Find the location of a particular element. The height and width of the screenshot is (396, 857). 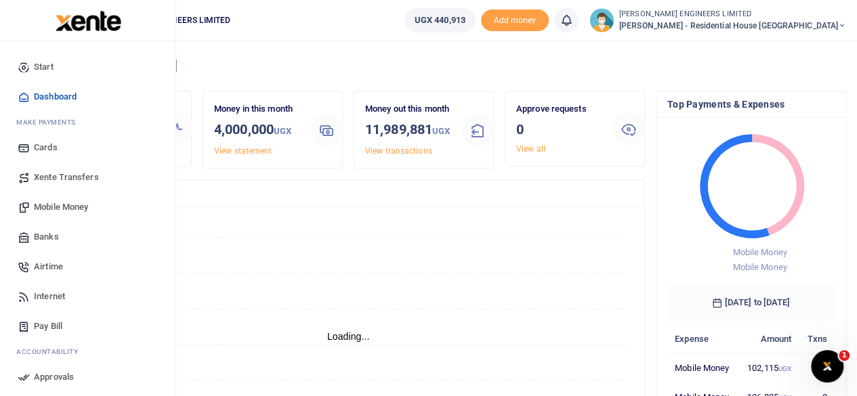

a: logo-small logo-large logo-large is located at coordinates (87, 20).